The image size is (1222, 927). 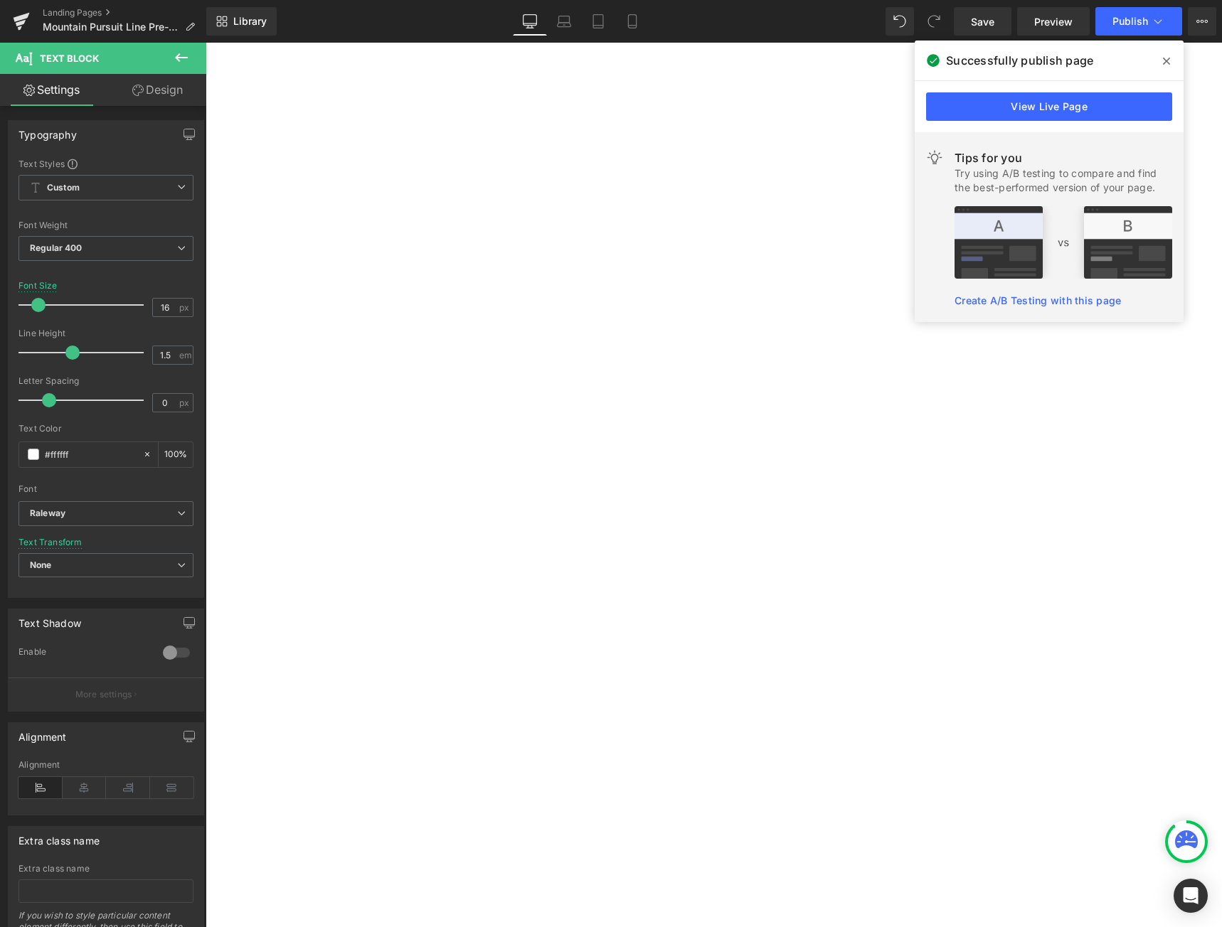 What do you see at coordinates (1038, 300) in the screenshot?
I see `a: Create A/B Testing with this page` at bounding box center [1038, 300].